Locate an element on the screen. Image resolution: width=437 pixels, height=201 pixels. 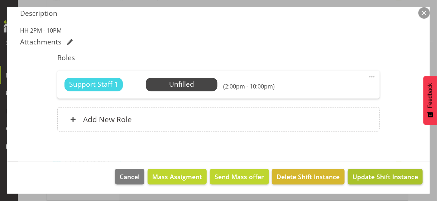
button: Delete Shift Instance is located at coordinates (308, 177).